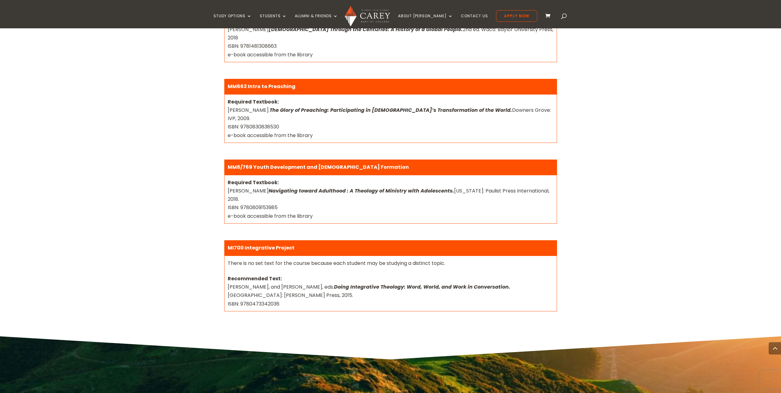  I want to click on div: There is no set text for the course because each student may be studying a distinct topic., so click(391, 263).